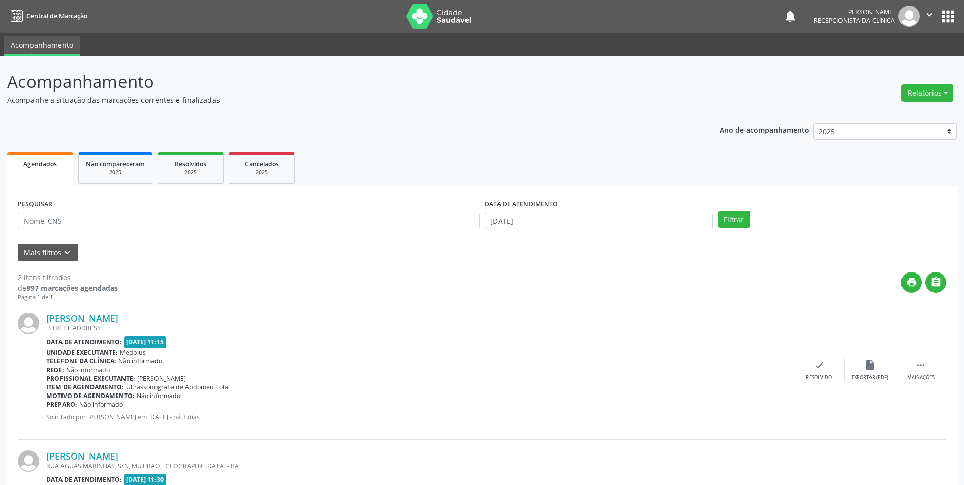 The width and height of the screenshot is (964, 485). Describe the element at coordinates (339, 100) in the screenshot. I see `p: Acompanhe a situação das marcações correntes e finalizadas` at that location.